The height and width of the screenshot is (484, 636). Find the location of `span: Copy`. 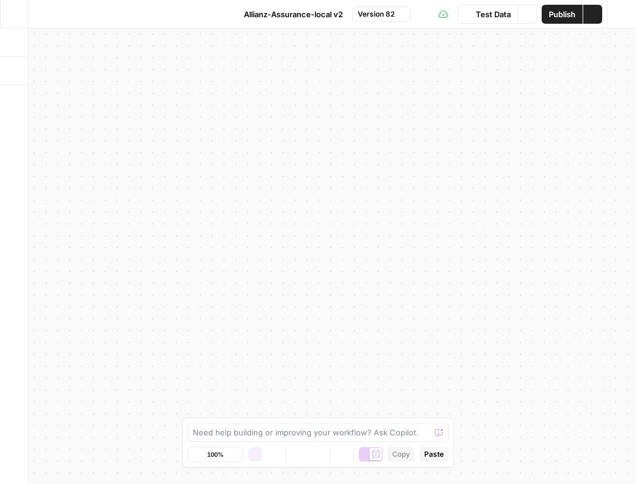

span: Copy is located at coordinates (401, 455).